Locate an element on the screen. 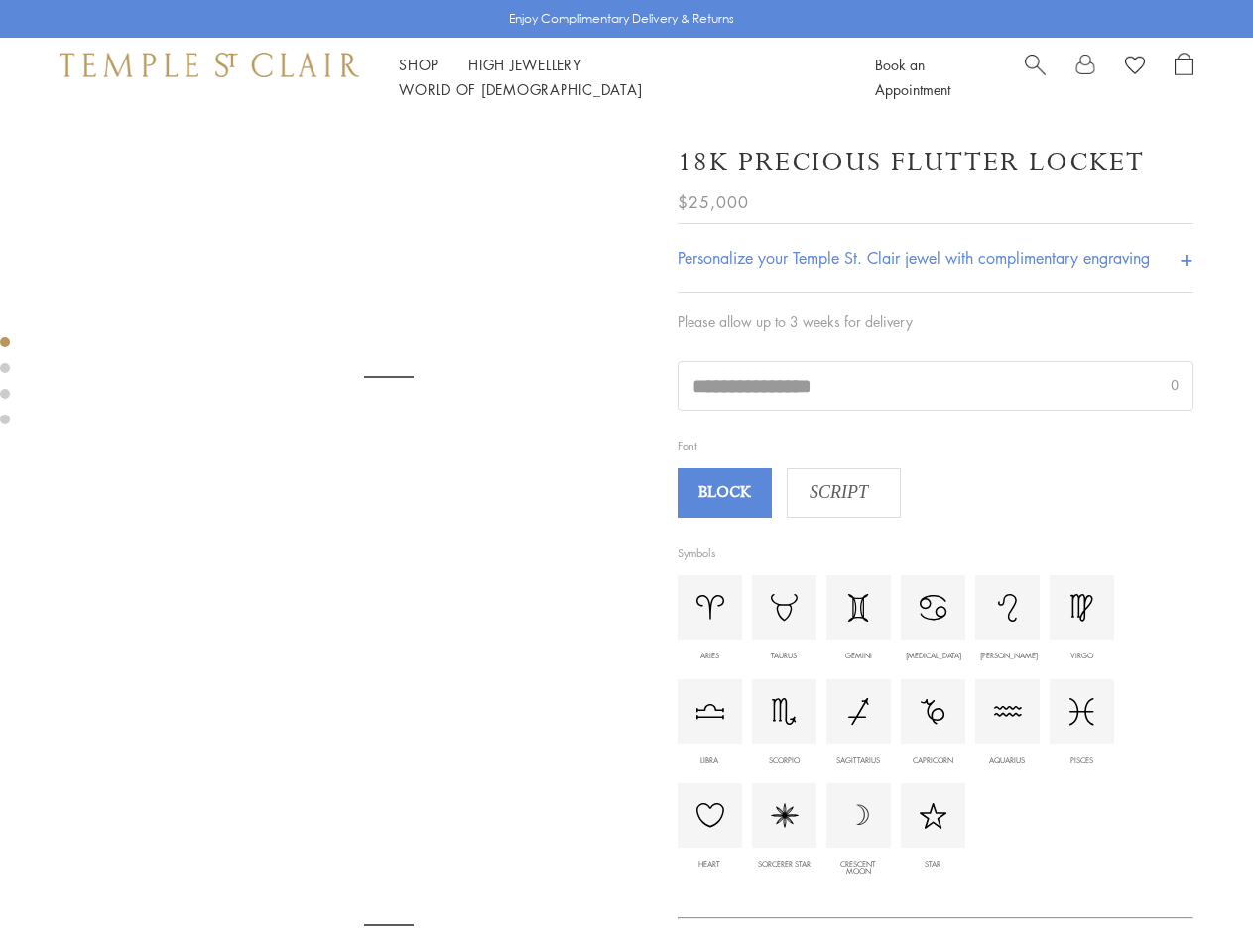 The width and height of the screenshot is (1253, 952). a: High JewelleryHigh Jewellery is located at coordinates (525, 65).